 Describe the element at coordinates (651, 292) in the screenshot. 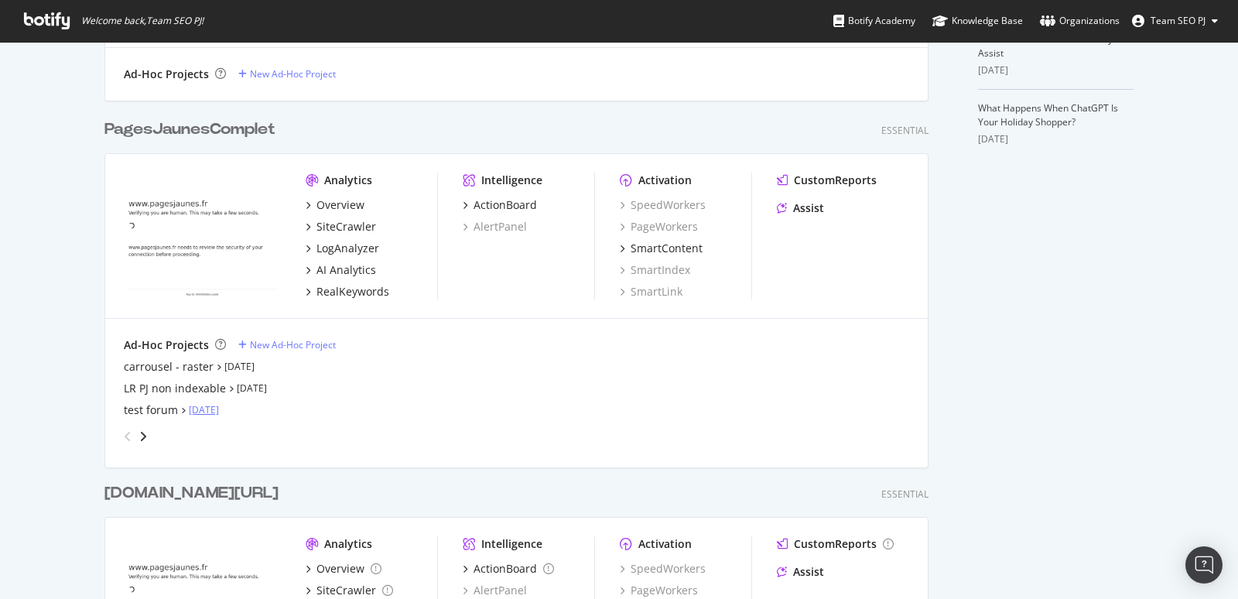

I see `div: SmartLink` at that location.